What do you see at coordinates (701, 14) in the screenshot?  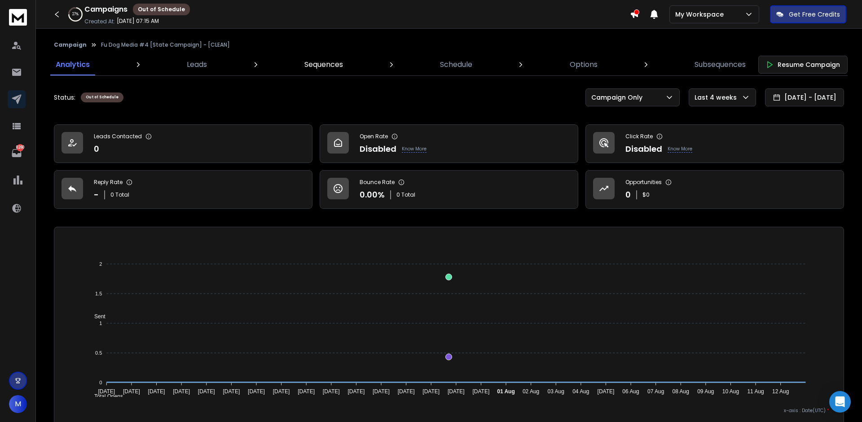 I see `p: My Workspace` at bounding box center [701, 14].